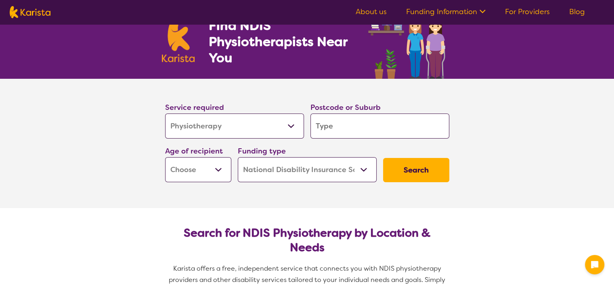 This screenshot has height=284, width=614. What do you see at coordinates (409, 43) in the screenshot?
I see `img: physiotherapy` at bounding box center [409, 43].